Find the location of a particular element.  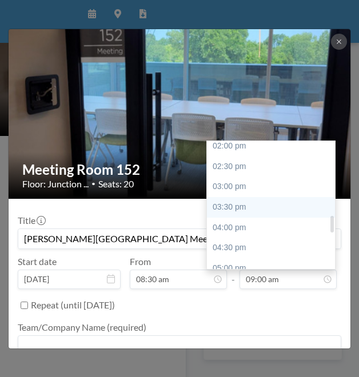

div: 04:00 pm is located at coordinates (274, 228).